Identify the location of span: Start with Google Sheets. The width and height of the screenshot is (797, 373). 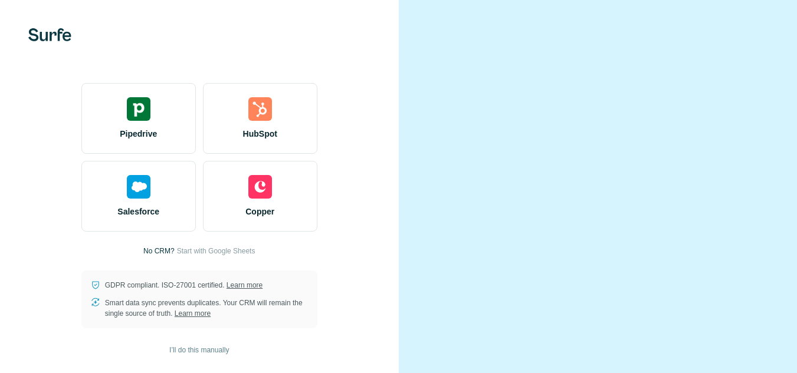
(216, 251).